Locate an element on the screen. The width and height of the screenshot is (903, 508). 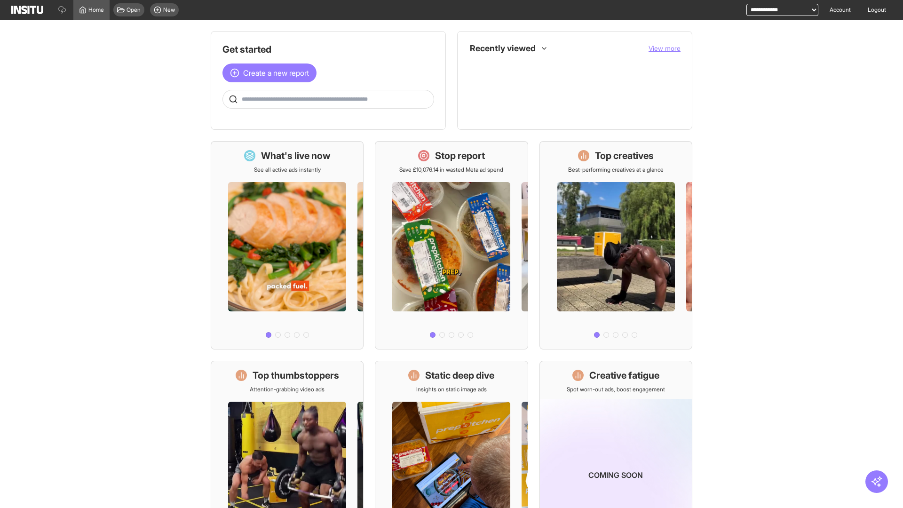
h1: Top creatives is located at coordinates (624, 156).